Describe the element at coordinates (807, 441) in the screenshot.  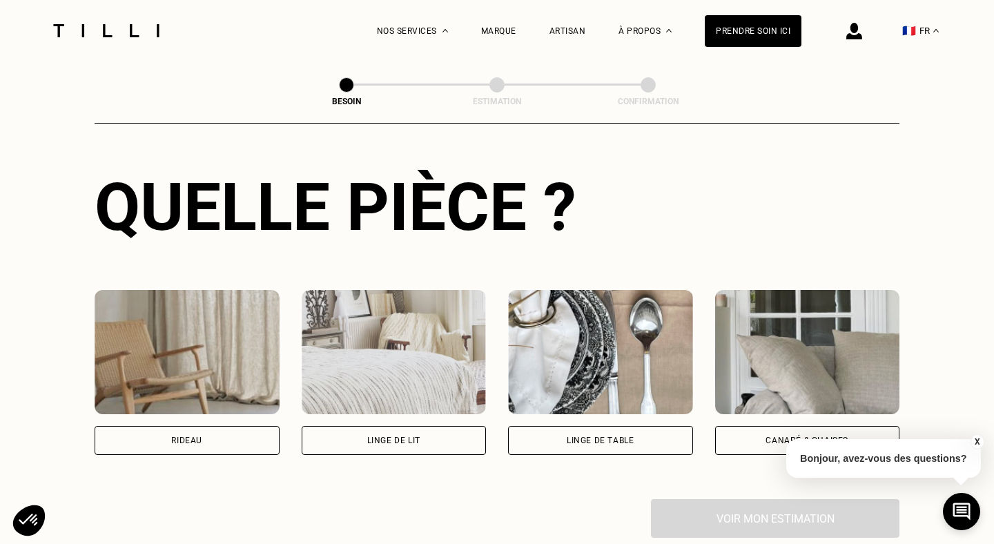
I see `div: Canapé & chaises` at that location.